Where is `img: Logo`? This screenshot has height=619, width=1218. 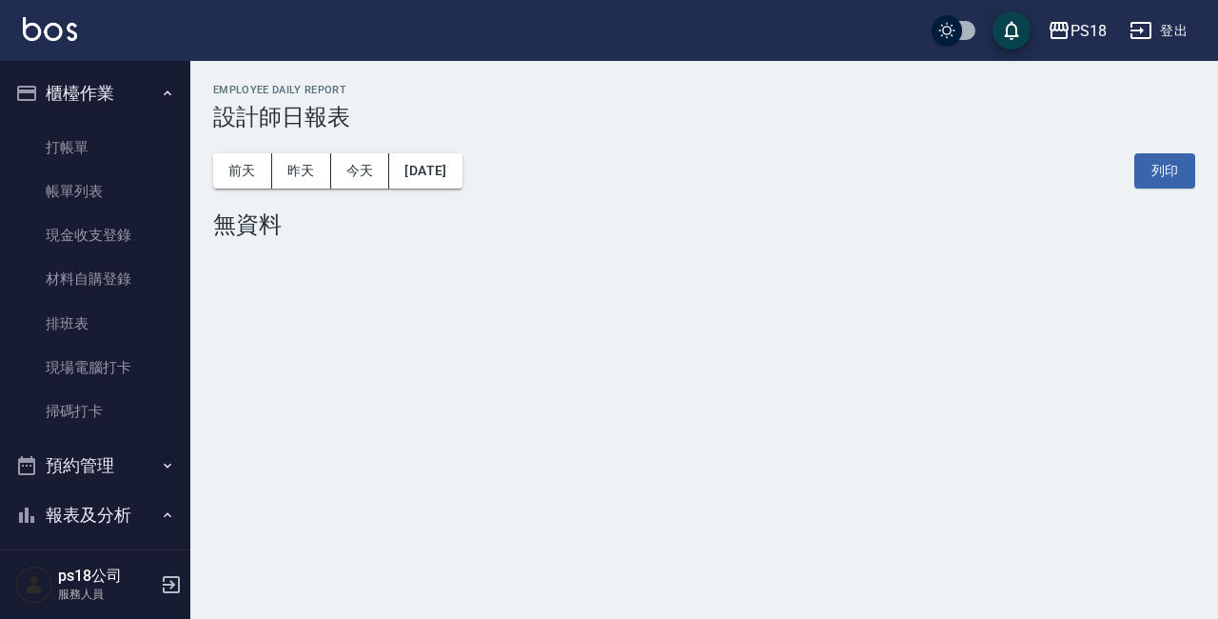
img: Logo is located at coordinates (49, 29).